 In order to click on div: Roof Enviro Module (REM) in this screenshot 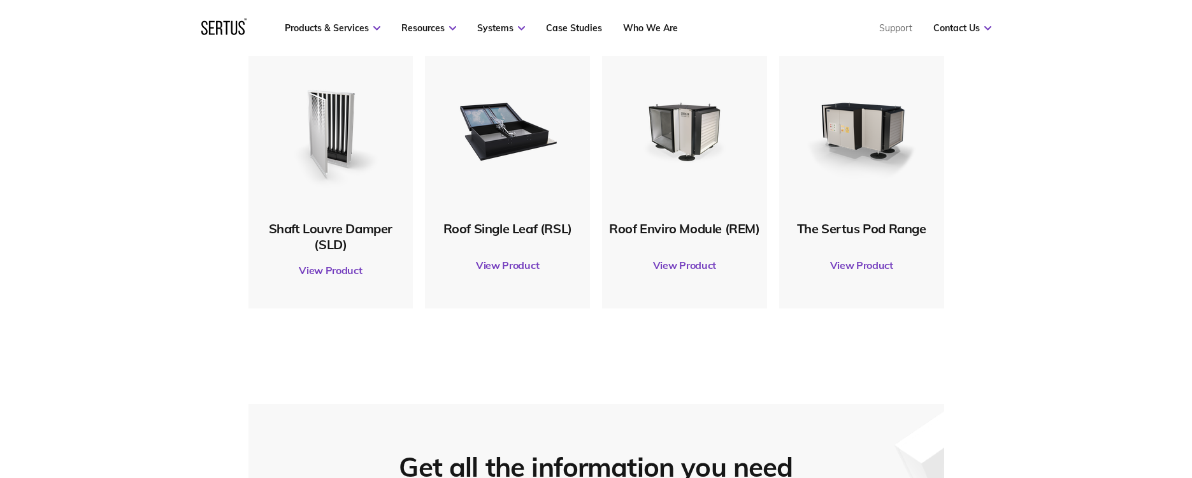, I will do `click(685, 228)`.